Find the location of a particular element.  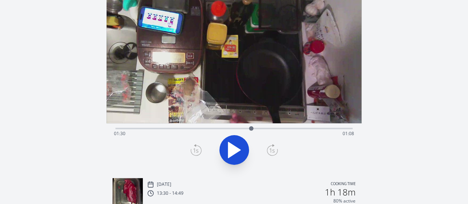

h2: 1h 18m is located at coordinates (340, 192).